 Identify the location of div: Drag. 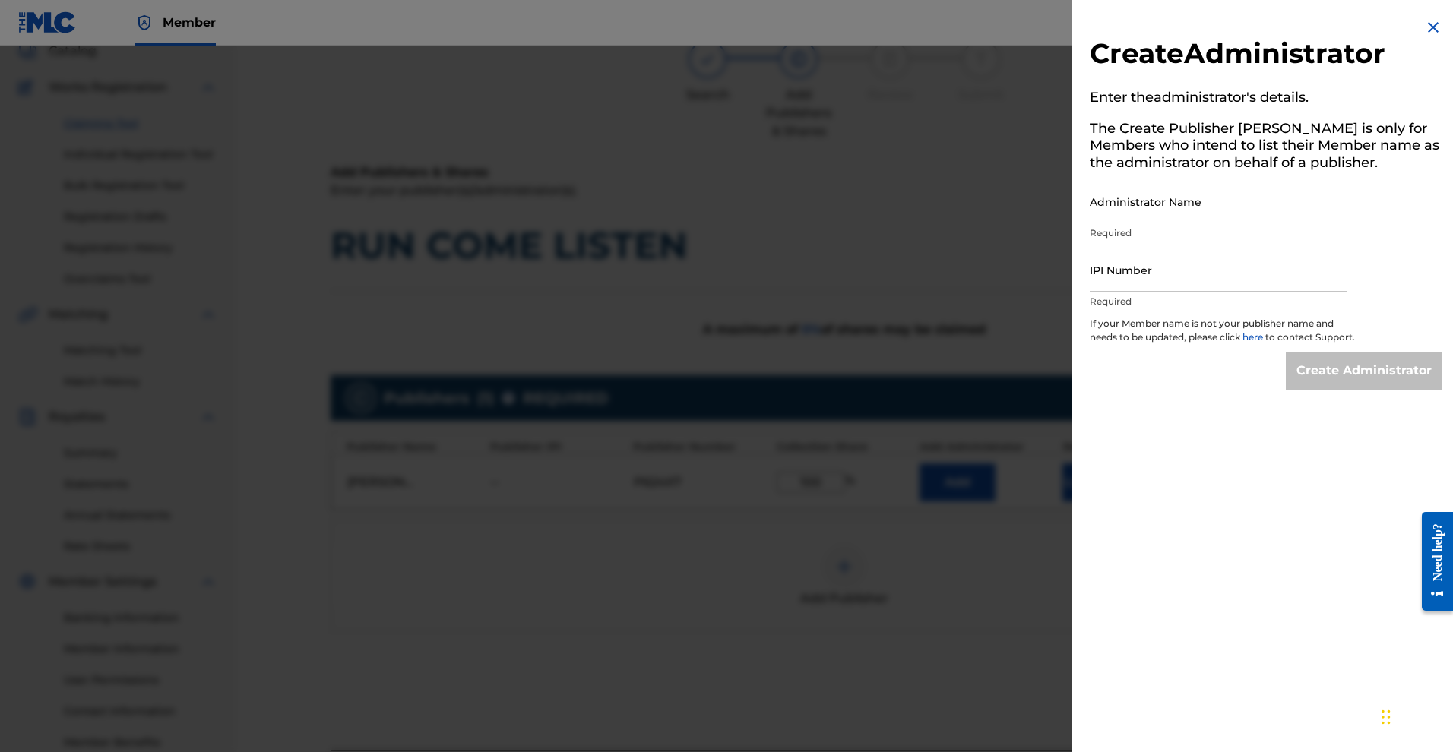
(1386, 717).